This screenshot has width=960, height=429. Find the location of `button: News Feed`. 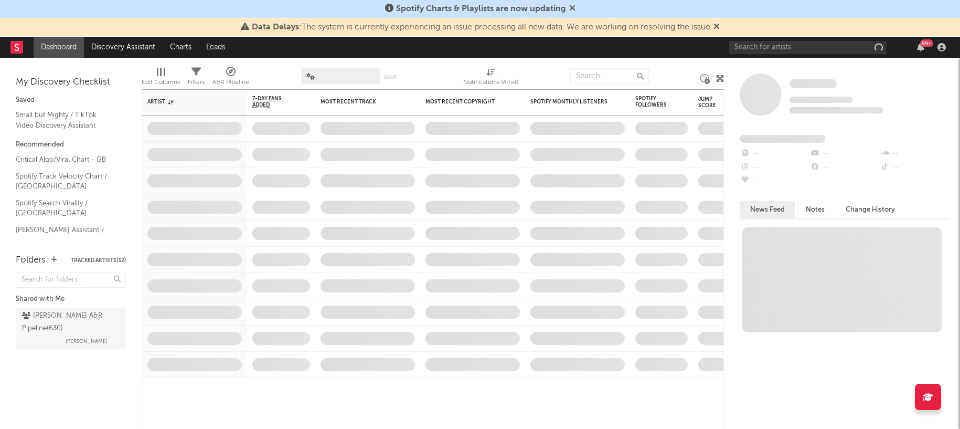

button: News Feed is located at coordinates (768, 209).